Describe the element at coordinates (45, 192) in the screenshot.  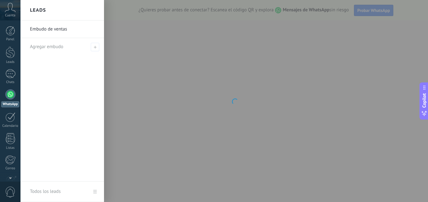
I see `div: Todos los leads` at that location.